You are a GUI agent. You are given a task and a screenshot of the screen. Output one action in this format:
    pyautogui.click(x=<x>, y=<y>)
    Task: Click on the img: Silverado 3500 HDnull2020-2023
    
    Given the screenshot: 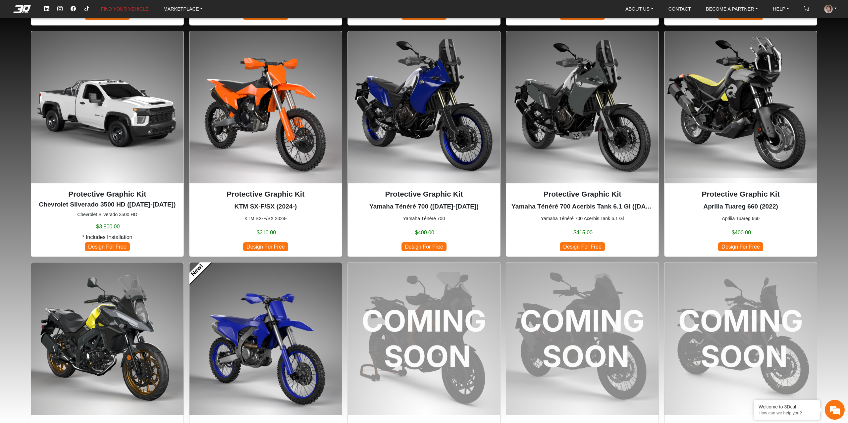 What is the action you would take?
    pyautogui.click(x=107, y=107)
    